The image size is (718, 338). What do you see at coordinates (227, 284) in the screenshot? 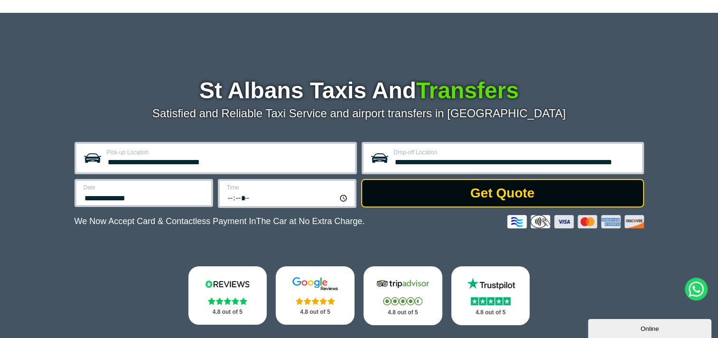
I see `img: Reviews.io` at bounding box center [227, 284].